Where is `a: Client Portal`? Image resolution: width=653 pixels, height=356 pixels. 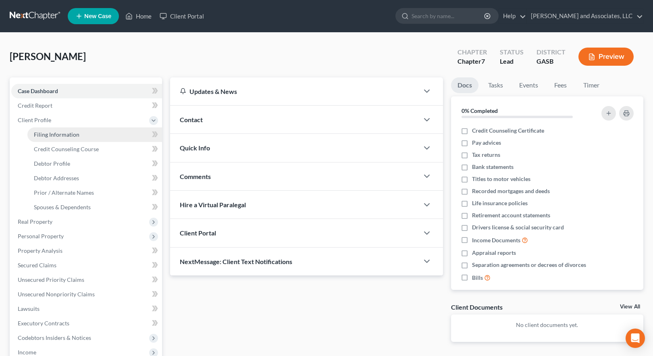 a: Client Portal is located at coordinates (182, 16).